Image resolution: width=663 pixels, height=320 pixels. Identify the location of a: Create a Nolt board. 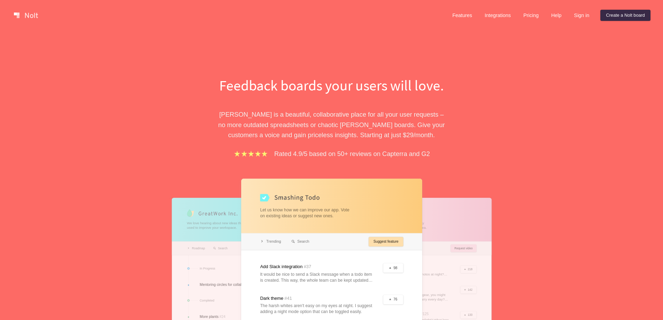
(625, 15).